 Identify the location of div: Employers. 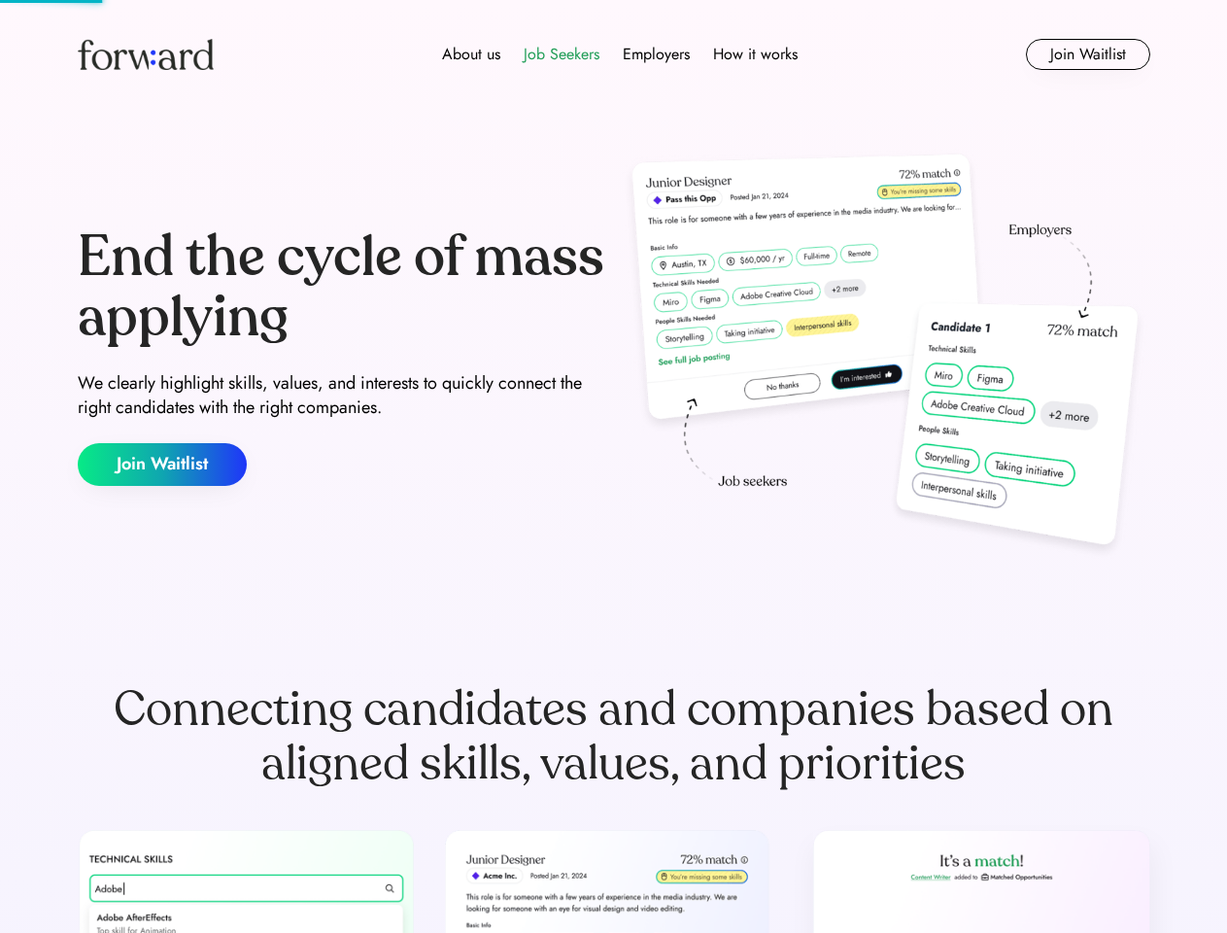
(656, 54).